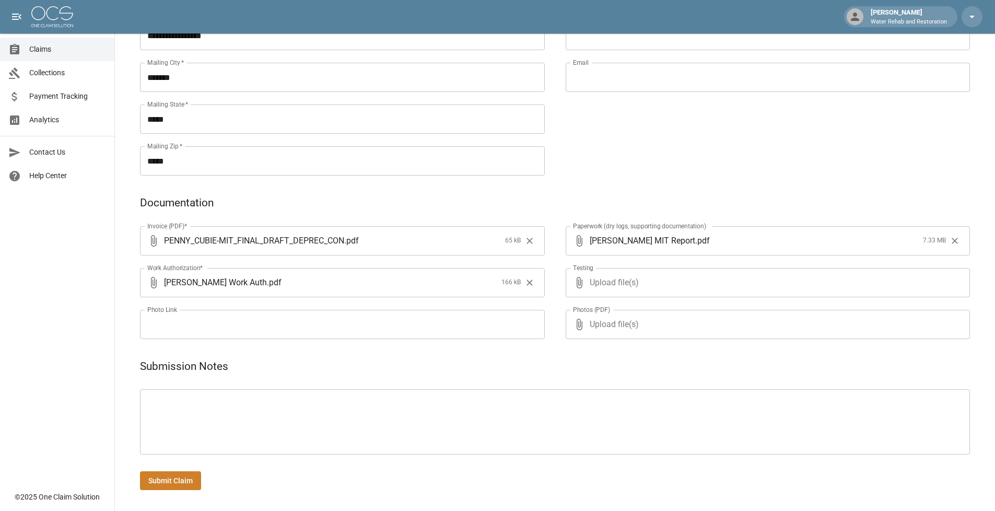  I want to click on span: Claims, so click(67, 49).